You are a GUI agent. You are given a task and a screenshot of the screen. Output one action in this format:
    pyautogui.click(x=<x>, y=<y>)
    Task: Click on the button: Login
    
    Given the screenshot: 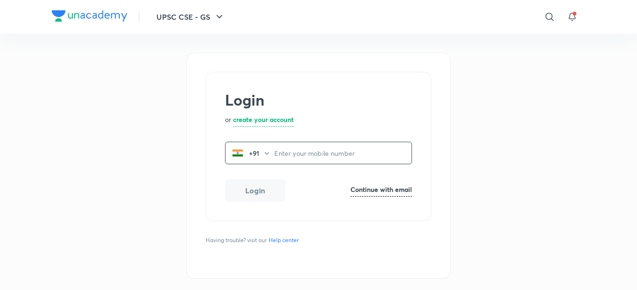 What is the action you would take?
    pyautogui.click(x=255, y=191)
    